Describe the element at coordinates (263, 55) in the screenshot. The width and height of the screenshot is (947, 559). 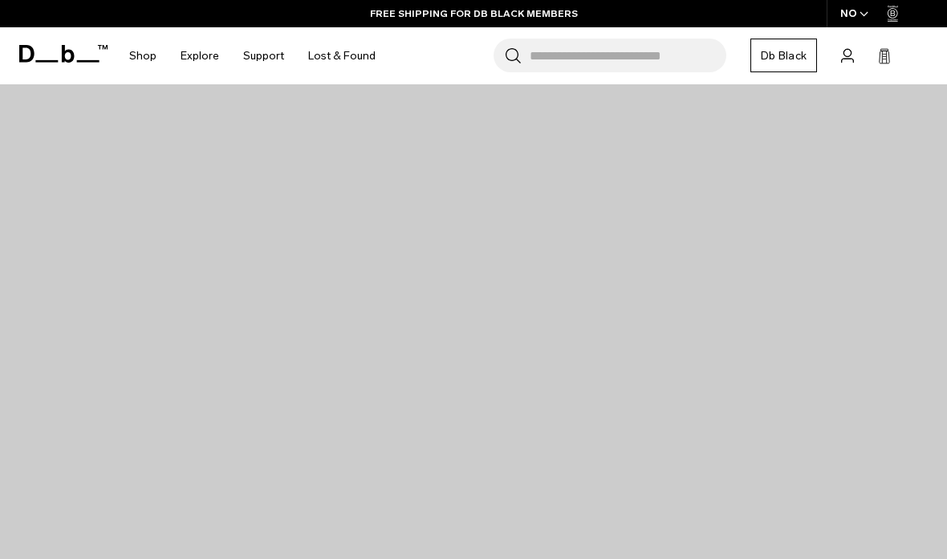
I see `a: Support` at that location.